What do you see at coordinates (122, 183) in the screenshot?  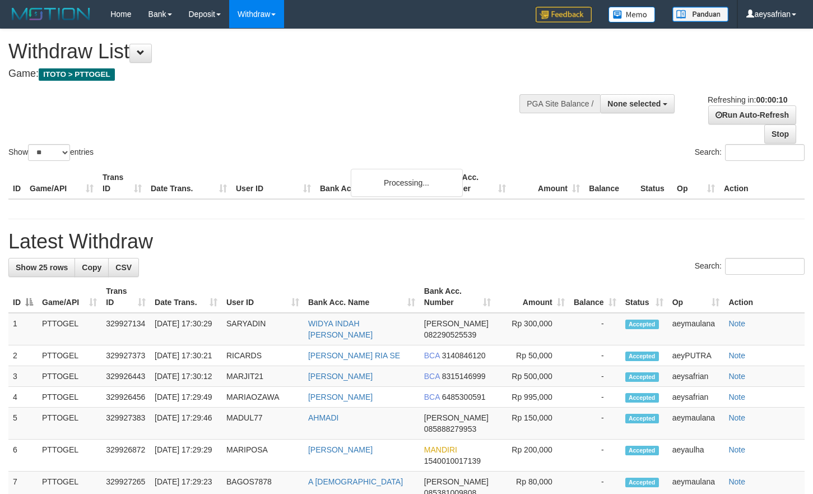 I see `th: Trans ID` at bounding box center [122, 183].